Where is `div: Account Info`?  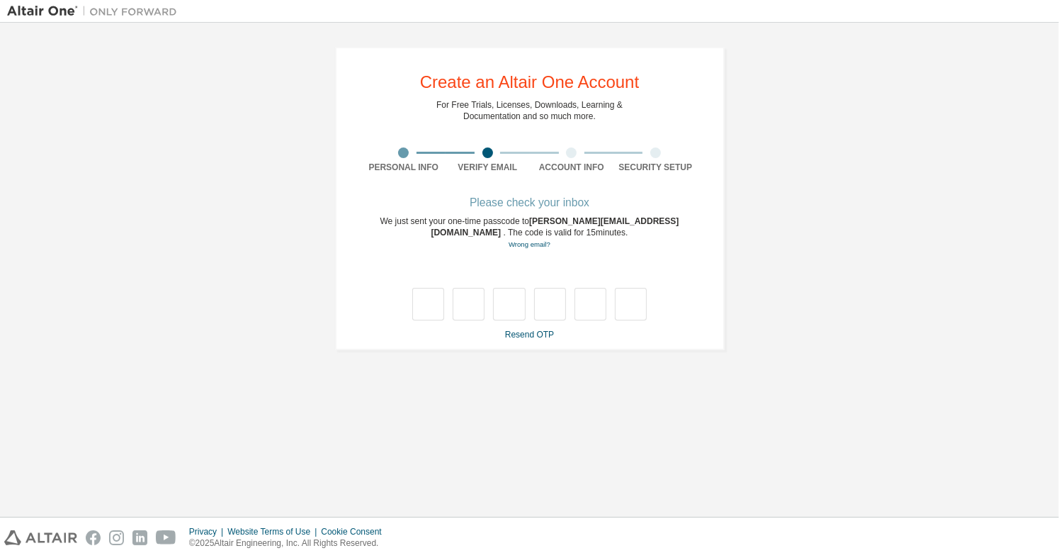 div: Account Info is located at coordinates (572, 167).